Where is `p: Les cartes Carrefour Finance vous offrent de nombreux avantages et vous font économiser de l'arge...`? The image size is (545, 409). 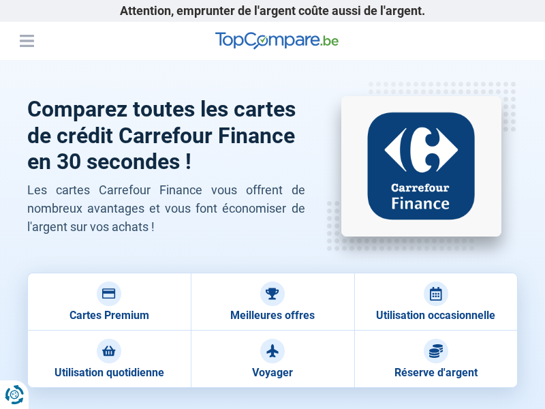 p: Les cartes Carrefour Finance vous offrent de nombreux avantages et vous font économiser de l'arge... is located at coordinates (166, 208).